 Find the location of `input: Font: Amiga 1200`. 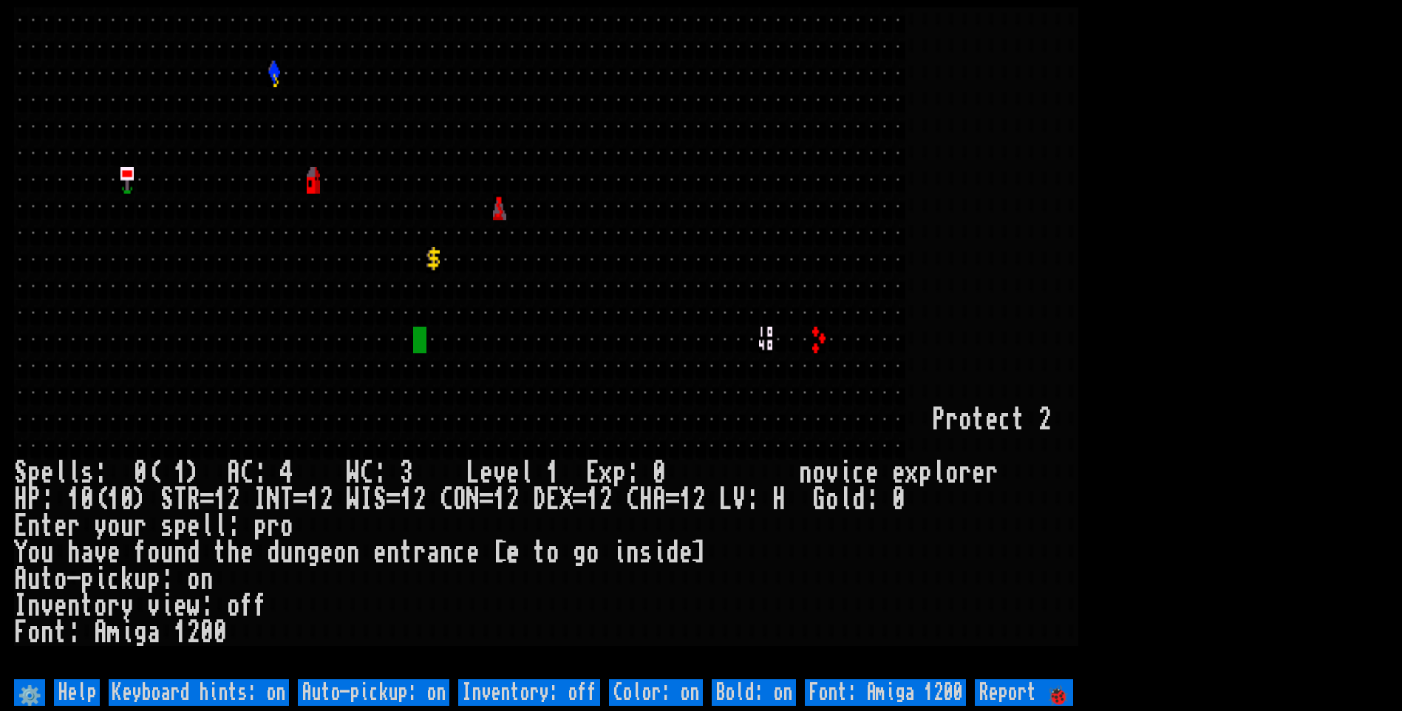

input: Font: Amiga 1200 is located at coordinates (885, 692).